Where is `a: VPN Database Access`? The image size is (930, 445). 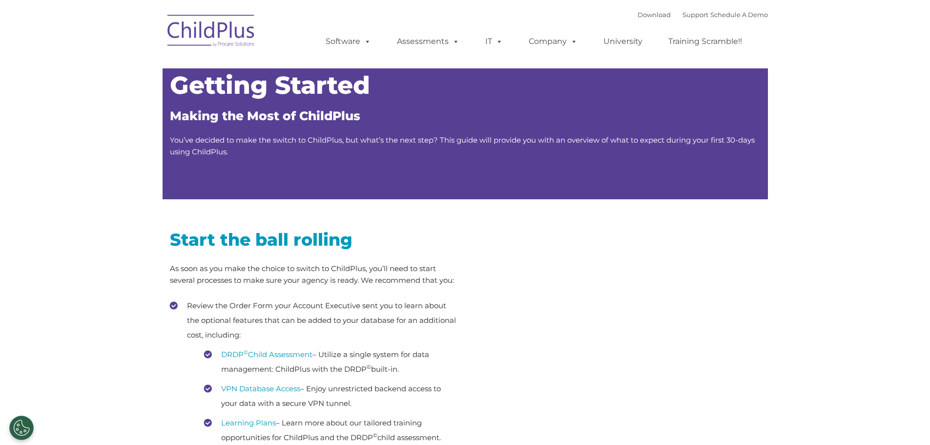 a: VPN Database Access is located at coordinates (261, 388).